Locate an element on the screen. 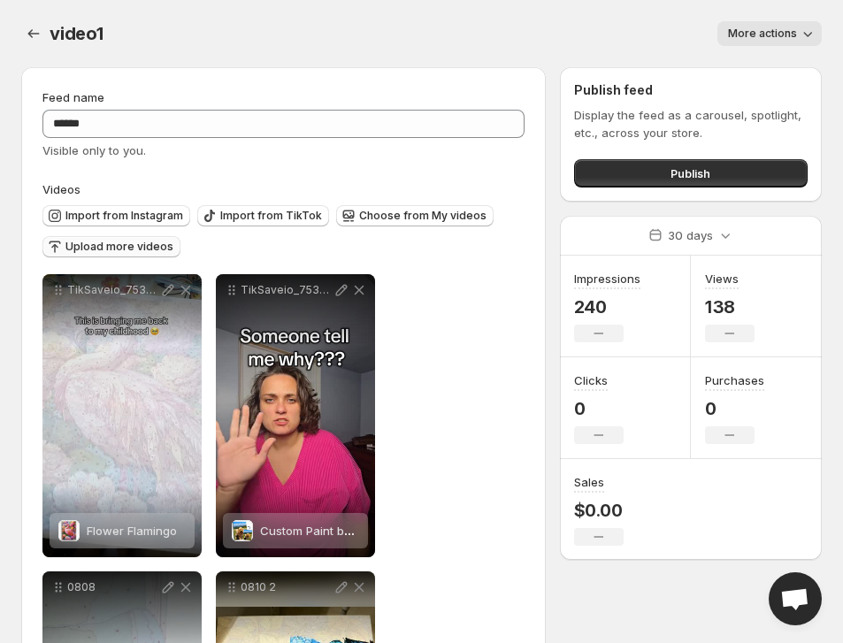 Image resolution: width=843 pixels, height=643 pixels. span: Import from Instagram is located at coordinates (124, 216).